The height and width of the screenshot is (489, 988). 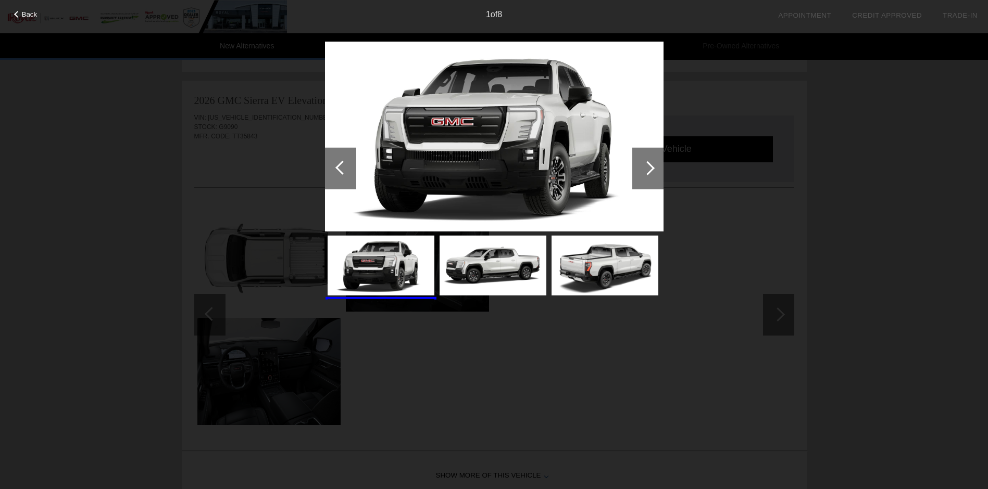 What do you see at coordinates (493, 266) in the screenshot?
I see `img: 2.jpg` at bounding box center [493, 266].